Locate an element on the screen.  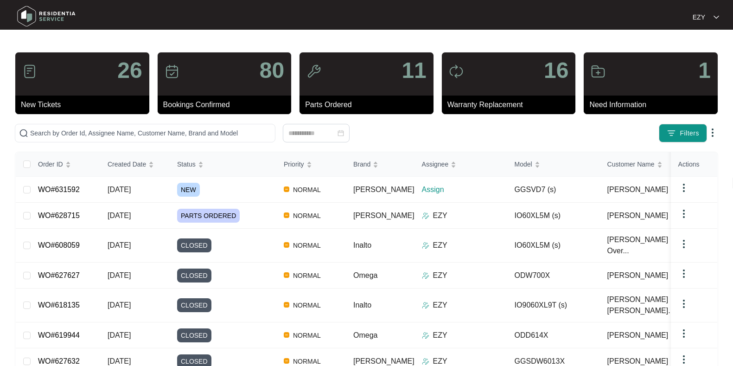
img: filter icon is located at coordinates (671, 133).